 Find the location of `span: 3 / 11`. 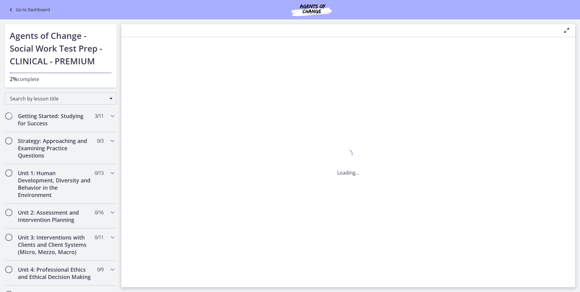

span: 3 / 11 is located at coordinates (99, 116).